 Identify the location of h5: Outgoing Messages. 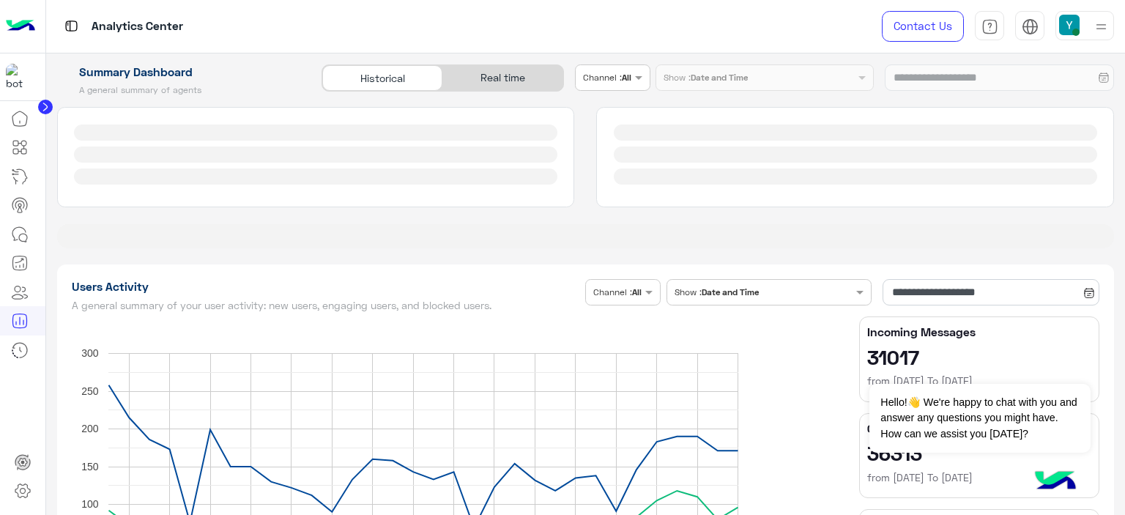
(979, 428).